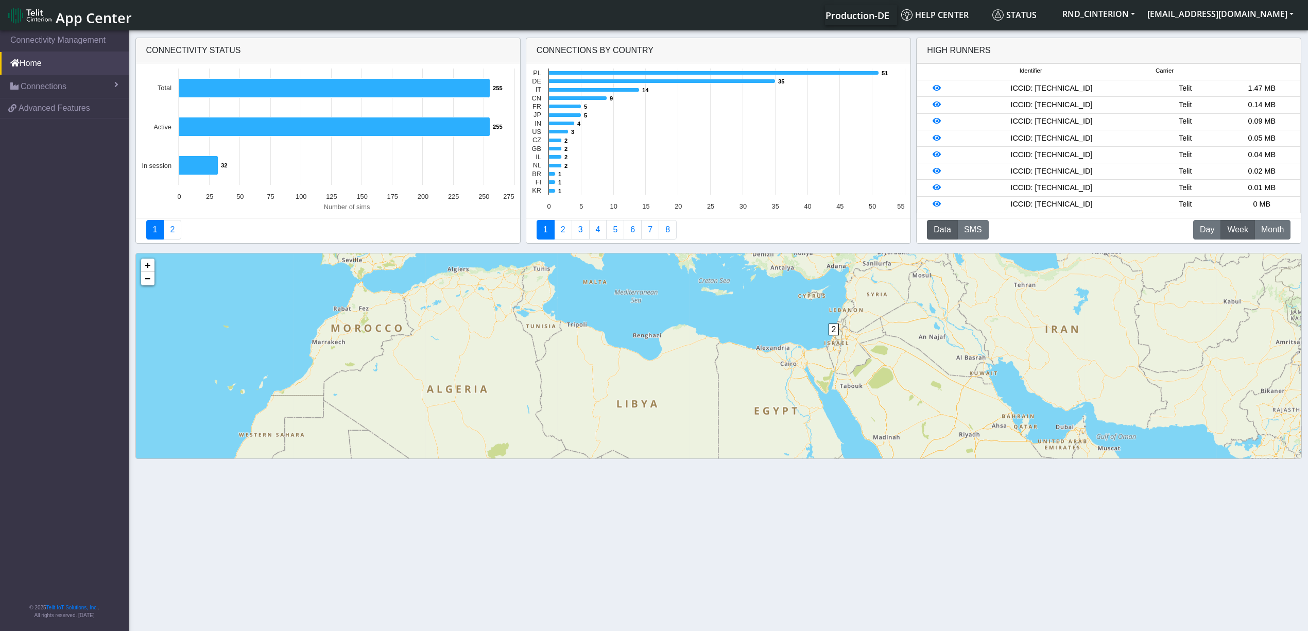 Image resolution: width=1308 pixels, height=631 pixels. Describe the element at coordinates (148, 279) in the screenshot. I see `a: Zoom out` at that location.